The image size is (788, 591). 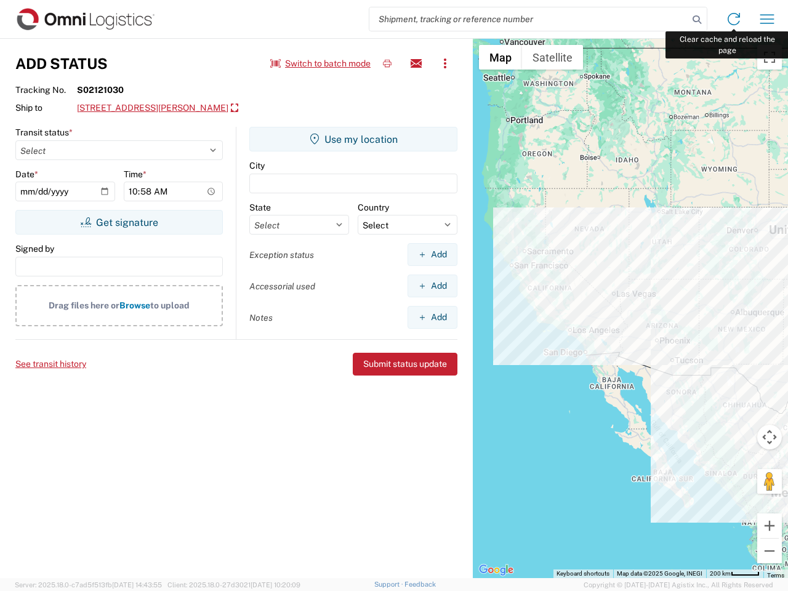 I want to click on span: Map data ©2025 Google, INEGI, so click(x=659, y=573).